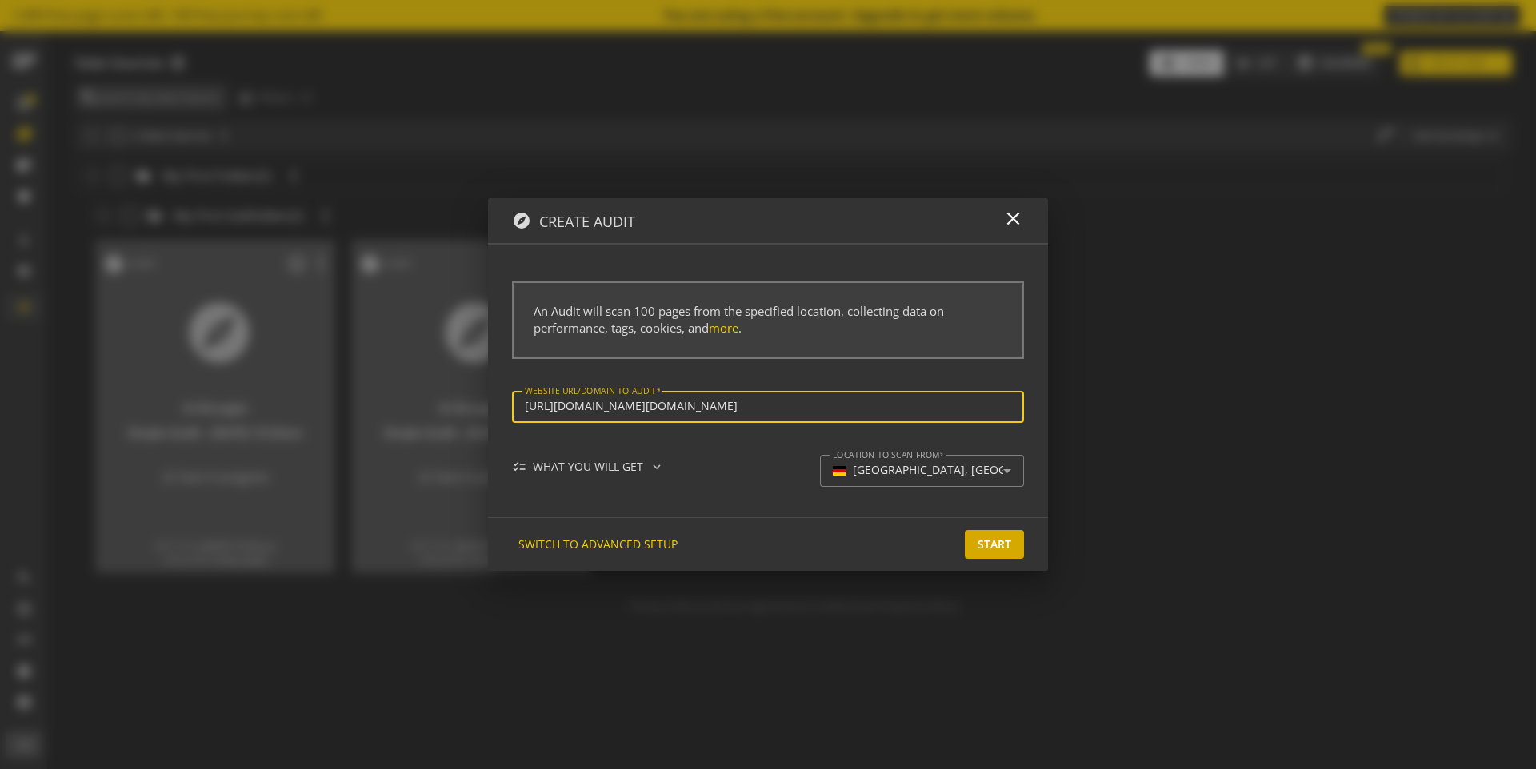  Describe the element at coordinates (994, 545) in the screenshot. I see `button: Start` at that location.